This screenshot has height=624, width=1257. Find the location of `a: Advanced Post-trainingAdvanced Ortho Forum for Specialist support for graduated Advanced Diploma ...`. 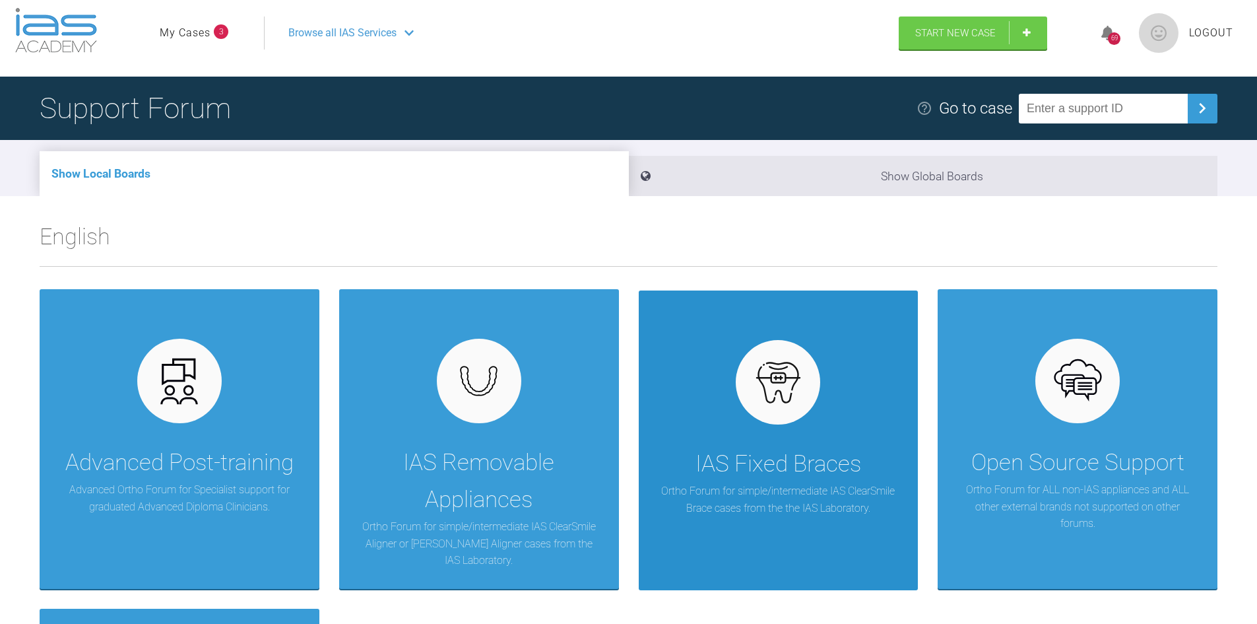

a: Advanced Post-trainingAdvanced Ortho Forum for Specialist support for graduated Advanced Diploma ... is located at coordinates (180, 439).